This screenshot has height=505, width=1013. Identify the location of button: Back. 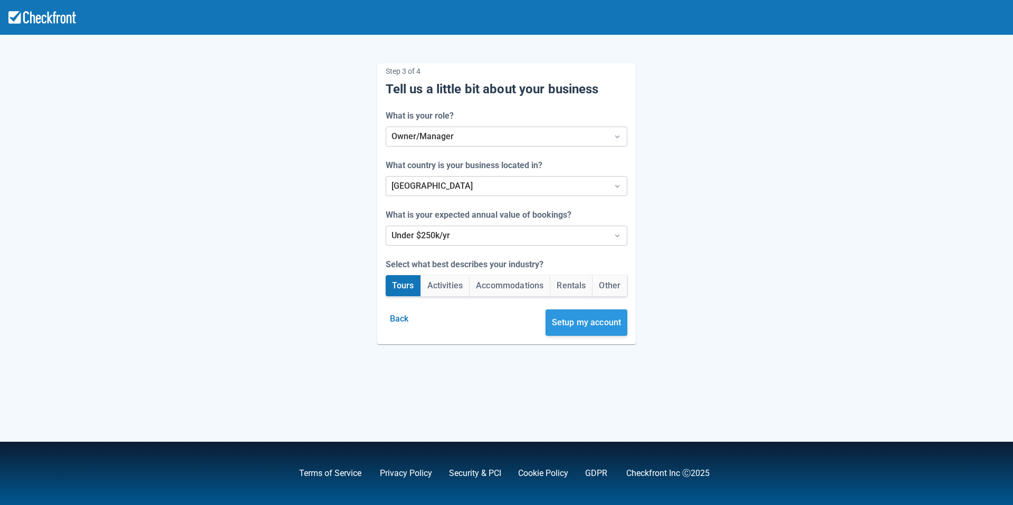
(399, 319).